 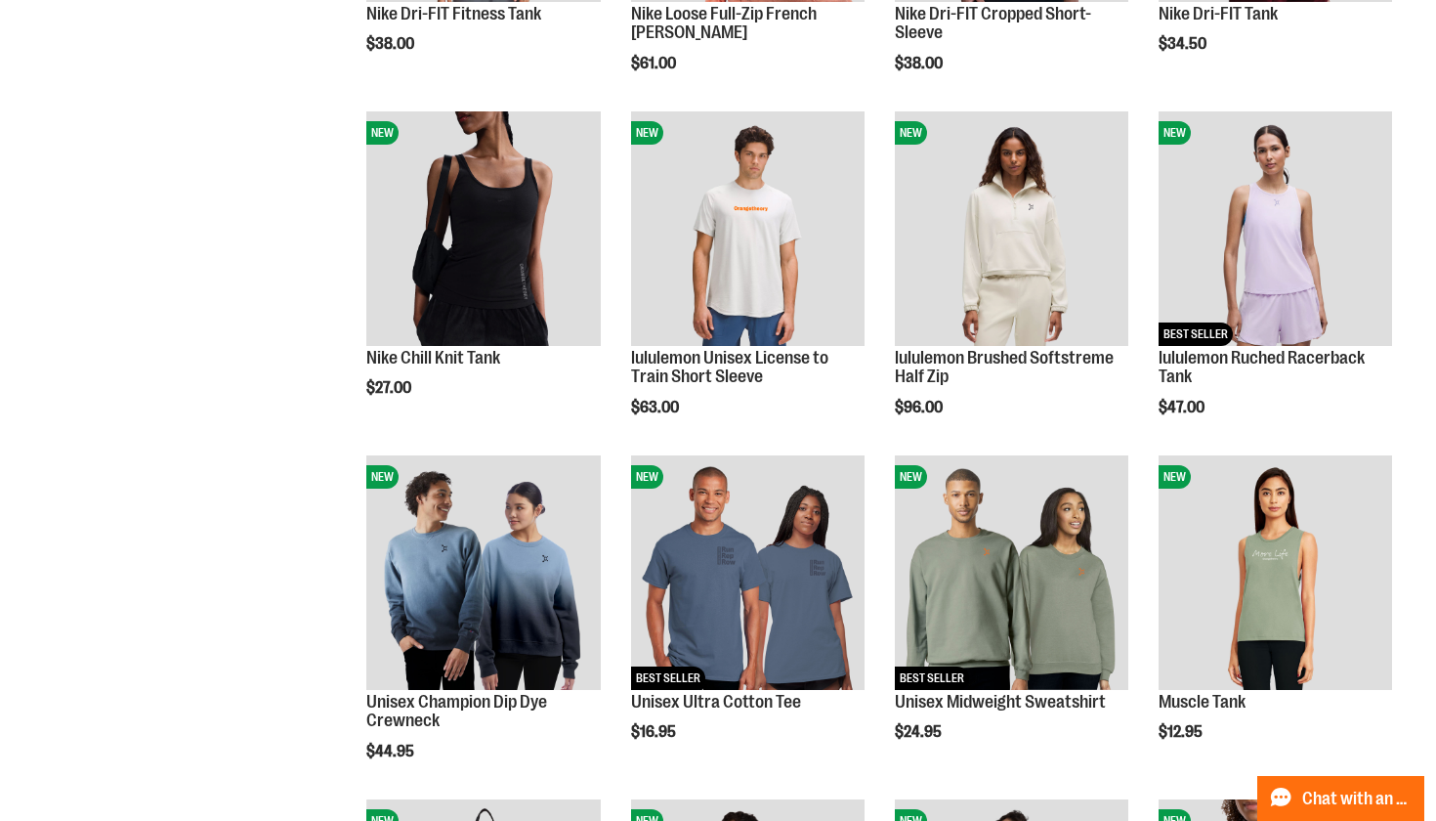 I want to click on a: lululemon Brushed Softstreme Half Zip, so click(x=1004, y=367).